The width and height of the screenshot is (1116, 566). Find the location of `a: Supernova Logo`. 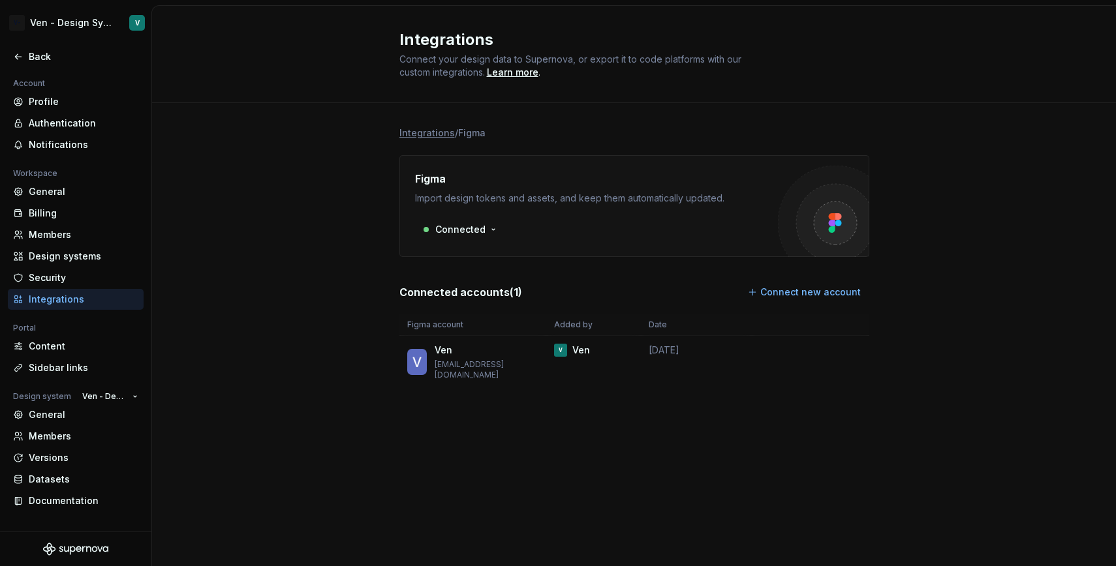

a: Supernova Logo is located at coordinates (76, 549).